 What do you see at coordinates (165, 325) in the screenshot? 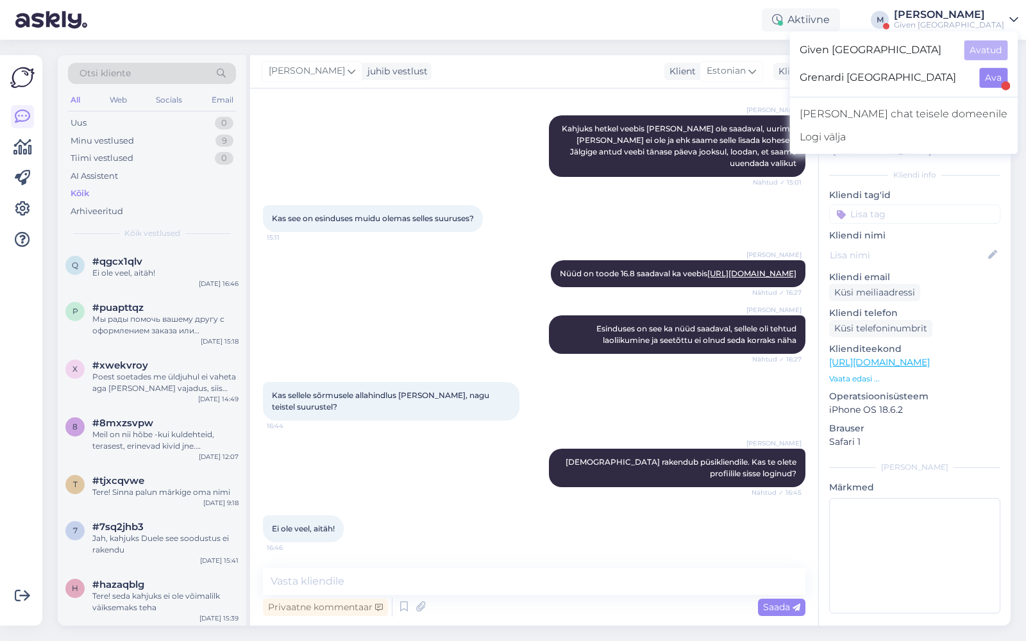
I see `div: Мы рады помочь вашему другу с оформлением заказа или предоставить любую необходимую информацию.` at bounding box center [165, 325].